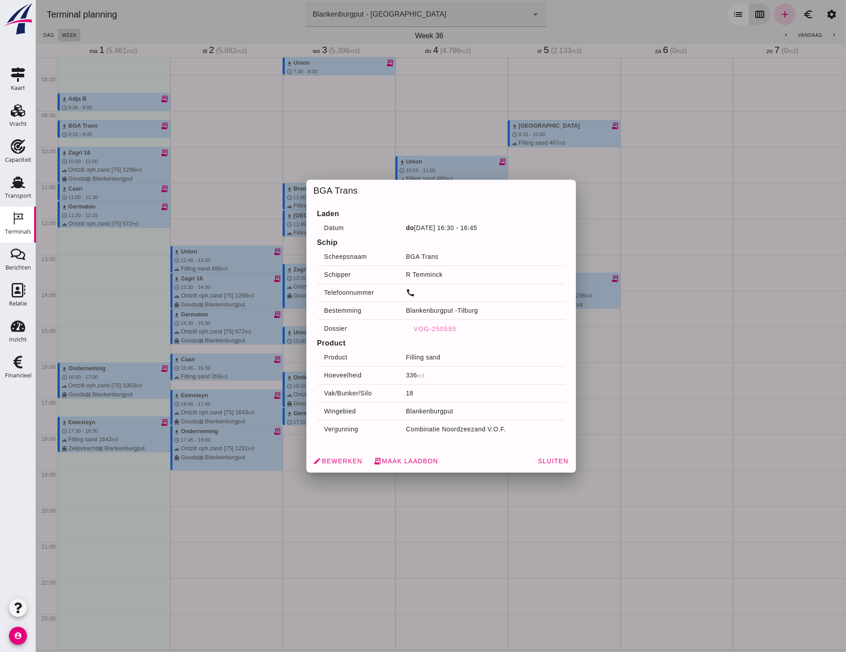 The image size is (846, 652). What do you see at coordinates (18, 195) in the screenshot?
I see `div: Transport` at bounding box center [18, 195].